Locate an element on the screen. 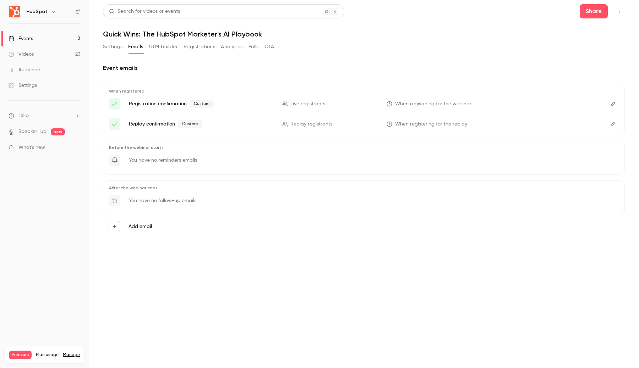  div: Videos is located at coordinates (21, 54).